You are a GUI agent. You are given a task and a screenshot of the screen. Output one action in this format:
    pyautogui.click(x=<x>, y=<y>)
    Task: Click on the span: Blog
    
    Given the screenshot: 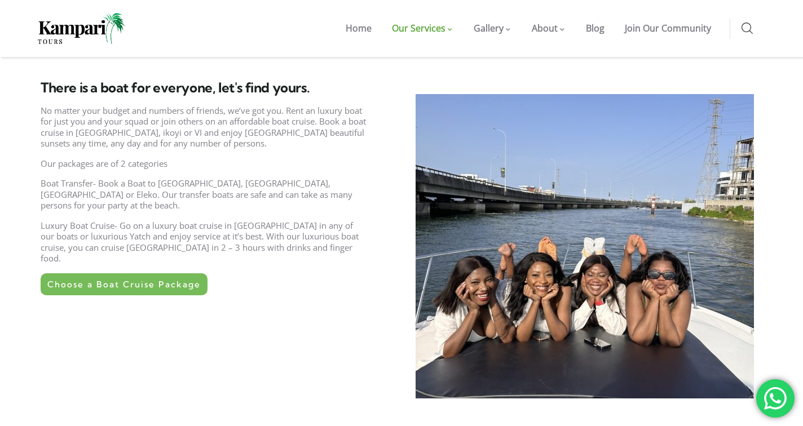 What is the action you would take?
    pyautogui.click(x=595, y=28)
    